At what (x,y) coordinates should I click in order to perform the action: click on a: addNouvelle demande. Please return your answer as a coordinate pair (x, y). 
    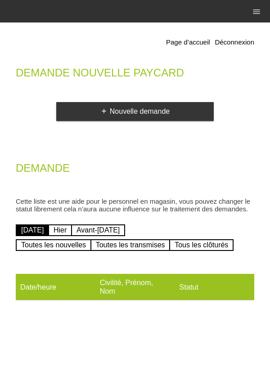
    Looking at the image, I should click on (135, 112).